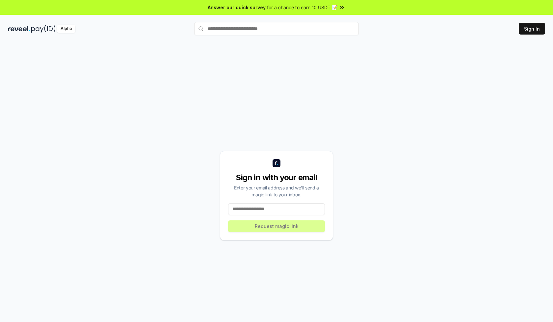  What do you see at coordinates (531, 29) in the screenshot?
I see `button: Sign In` at bounding box center [531, 29].